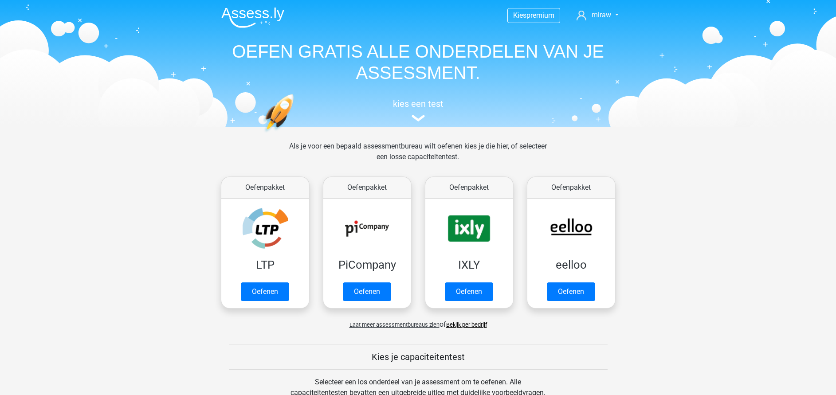 This screenshot has width=836, height=395. Describe the element at coordinates (598, 15) in the screenshot. I see `a: miraw` at that location.